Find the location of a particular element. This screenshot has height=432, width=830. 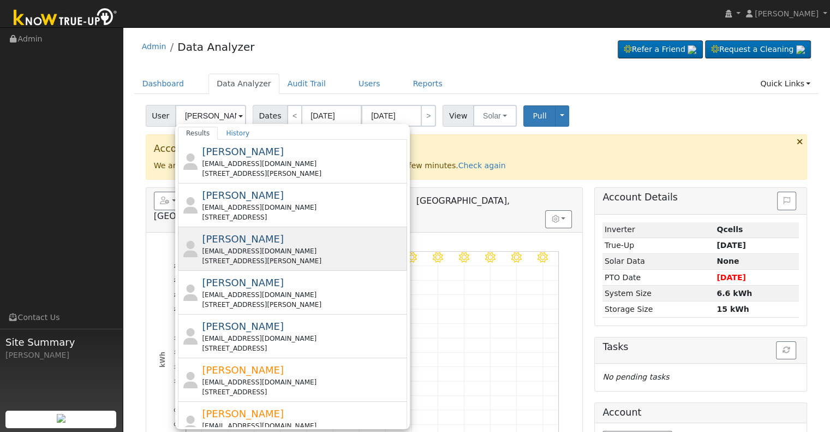

h3: Account connected to Qcells is located at coordinates (476, 148).